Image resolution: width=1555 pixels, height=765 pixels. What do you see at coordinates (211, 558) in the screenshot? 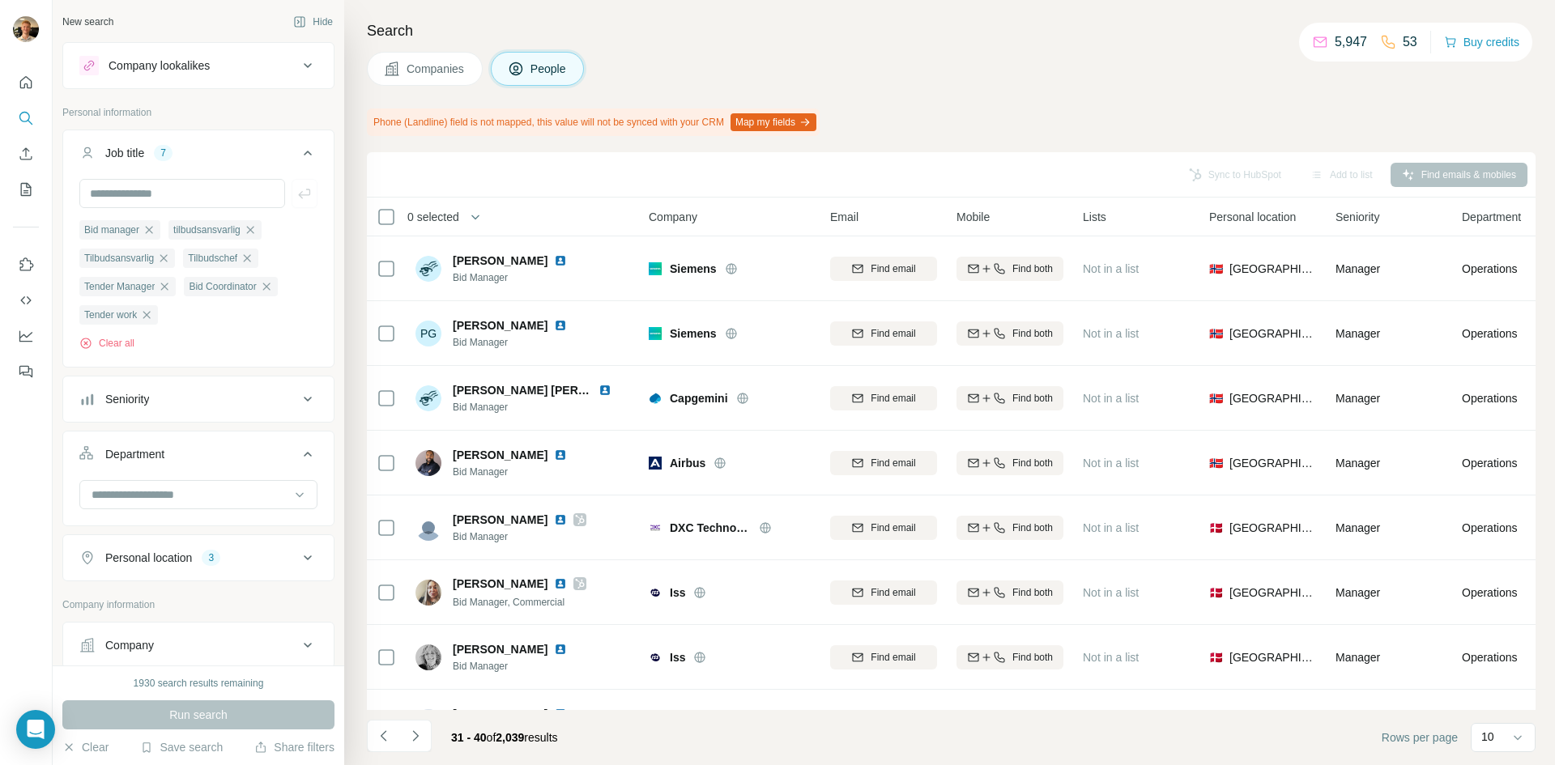
I see `div: 3` at bounding box center [211, 558].